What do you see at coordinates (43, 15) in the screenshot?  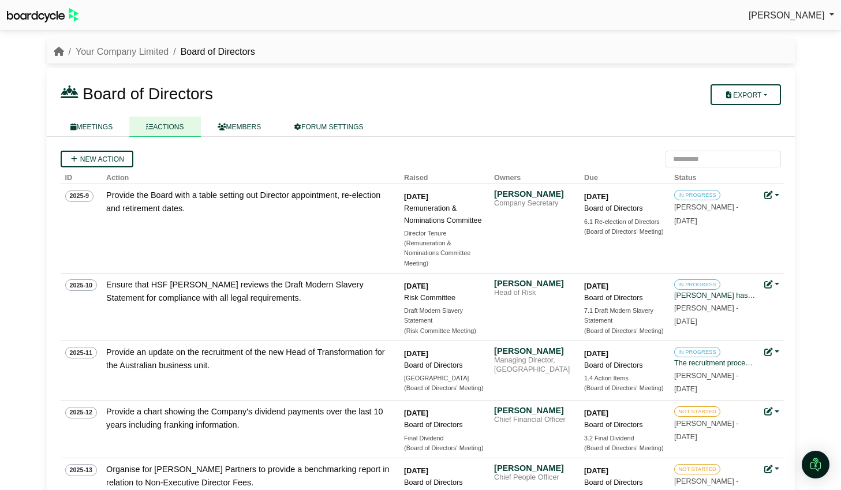 I see `img: BoardcycleBlackGreen-aaafeed430059cb809a45853b8cf6d952af9d84e6e89e1f1685b34bfd5cb7d64.svg` at bounding box center [43, 15].